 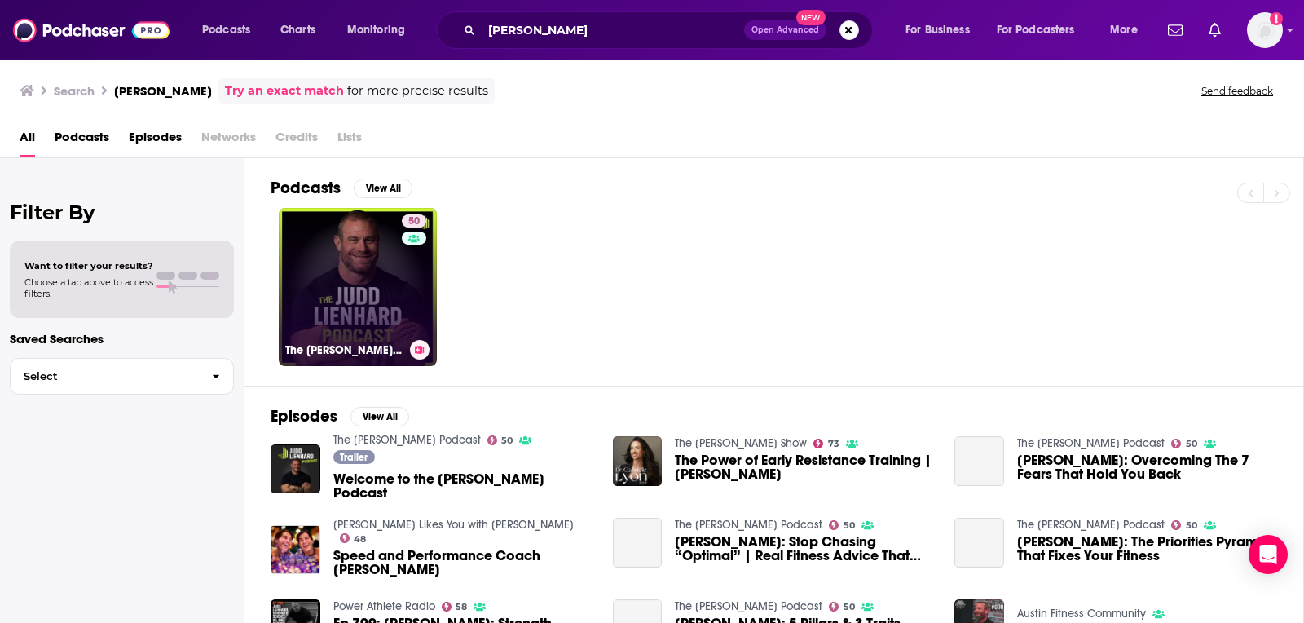 I want to click on a: EpisodesView All, so click(x=340, y=416).